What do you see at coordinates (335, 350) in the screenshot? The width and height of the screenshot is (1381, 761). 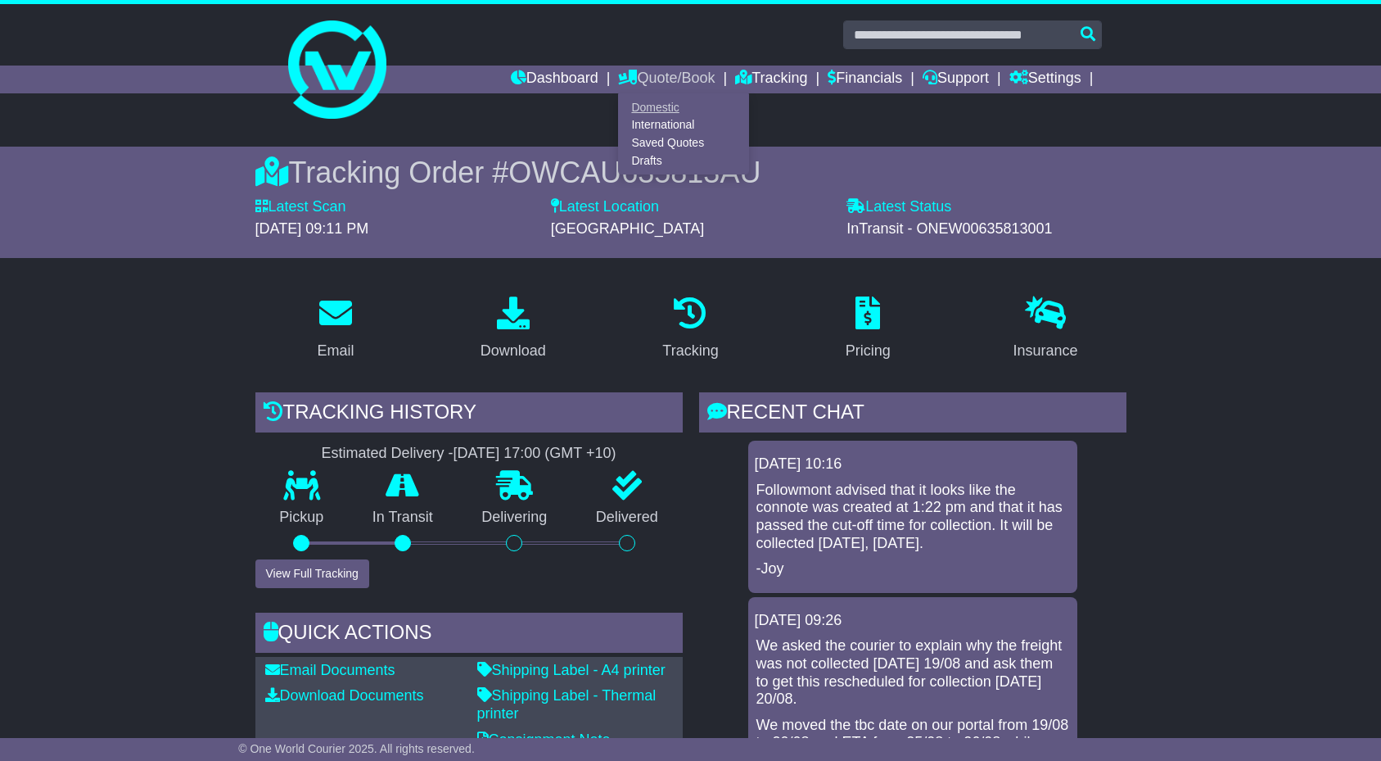 I see `div: Email` at bounding box center [335, 350].